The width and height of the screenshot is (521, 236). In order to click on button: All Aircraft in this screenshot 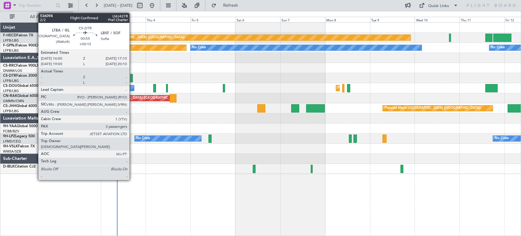, I will do `click(36, 17)`.